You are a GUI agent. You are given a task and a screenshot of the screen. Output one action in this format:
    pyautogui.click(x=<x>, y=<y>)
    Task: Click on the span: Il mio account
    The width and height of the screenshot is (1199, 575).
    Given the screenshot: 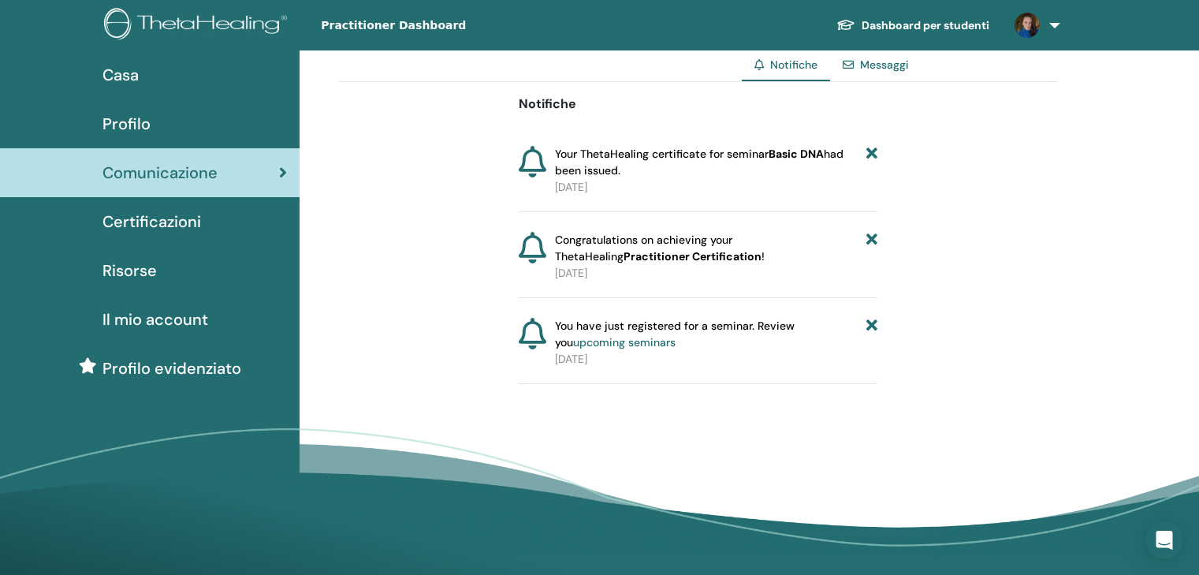 What is the action you would take?
    pyautogui.click(x=155, y=319)
    